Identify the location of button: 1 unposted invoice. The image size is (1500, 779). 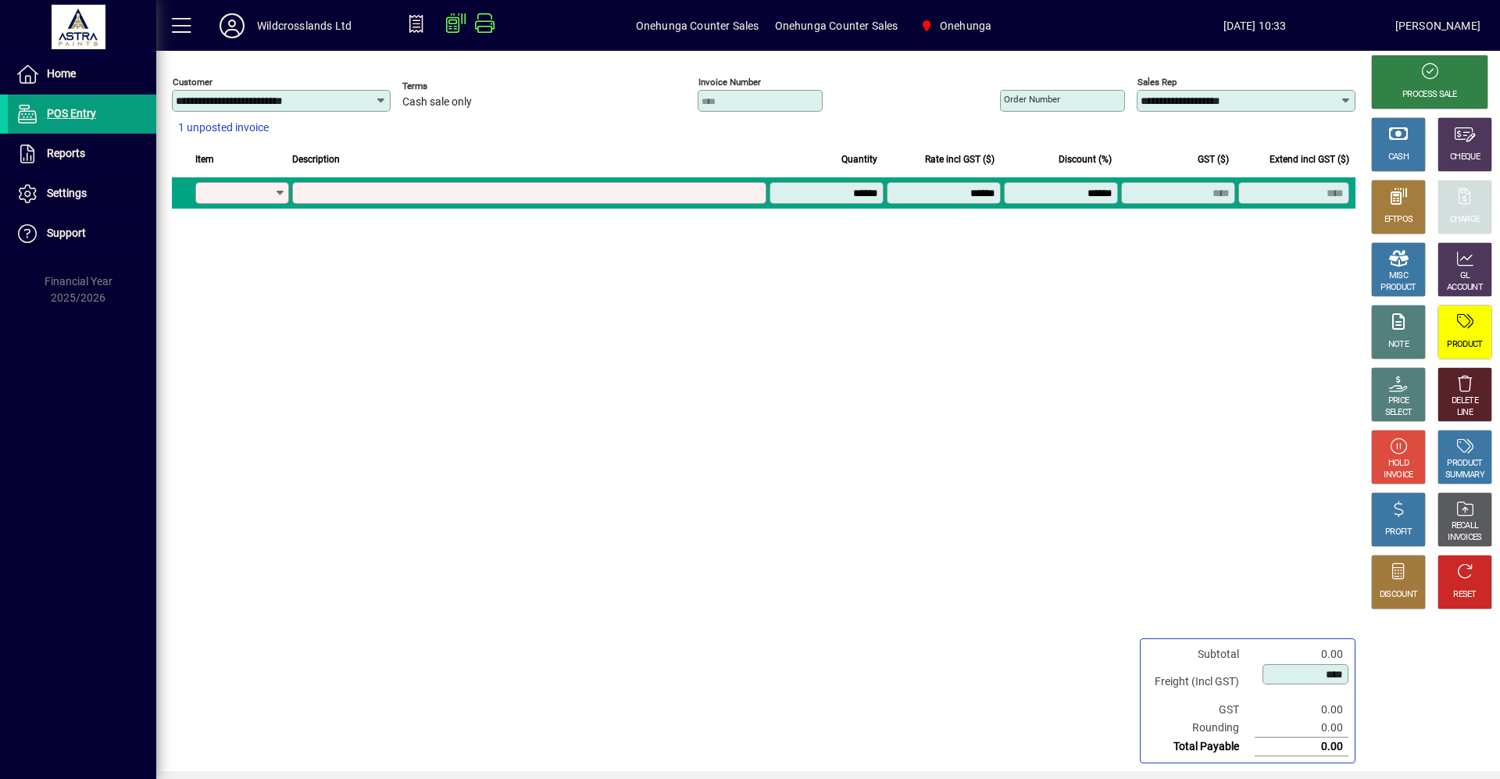
(223, 128).